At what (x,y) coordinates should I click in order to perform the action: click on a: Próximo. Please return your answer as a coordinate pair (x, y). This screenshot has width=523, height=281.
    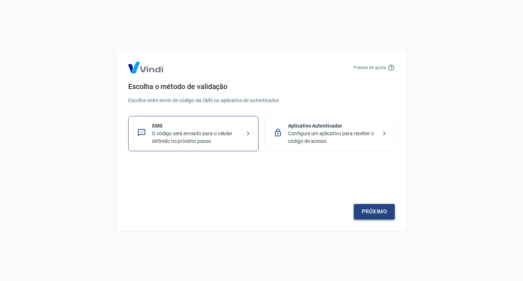
    Looking at the image, I should click on (374, 211).